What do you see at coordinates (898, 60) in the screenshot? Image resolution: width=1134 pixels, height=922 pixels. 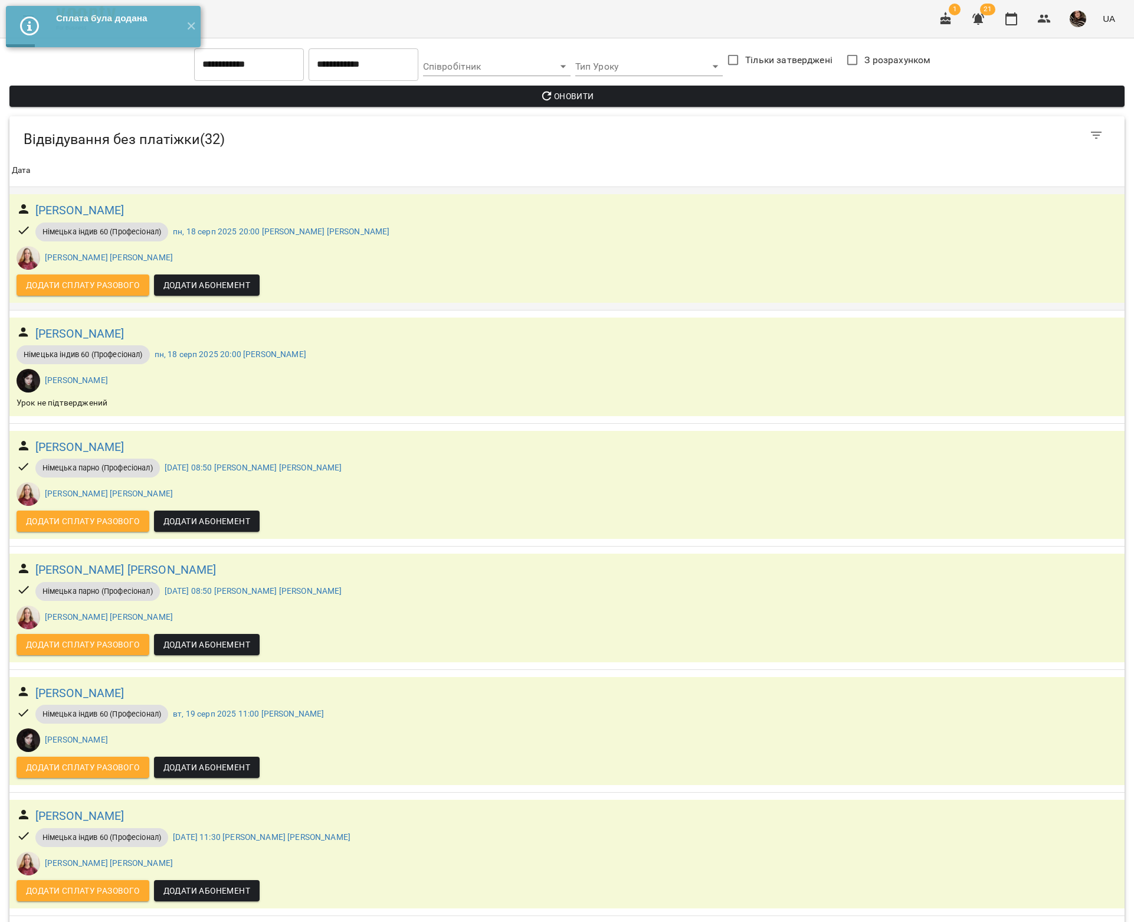 I see `span: З розрахунком` at bounding box center [898, 60].